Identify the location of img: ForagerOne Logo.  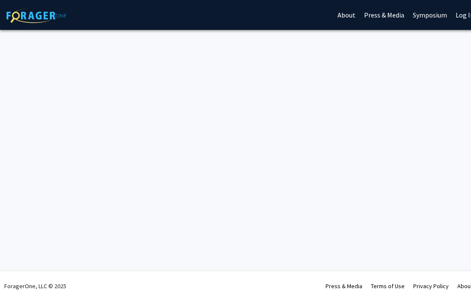
(36, 15).